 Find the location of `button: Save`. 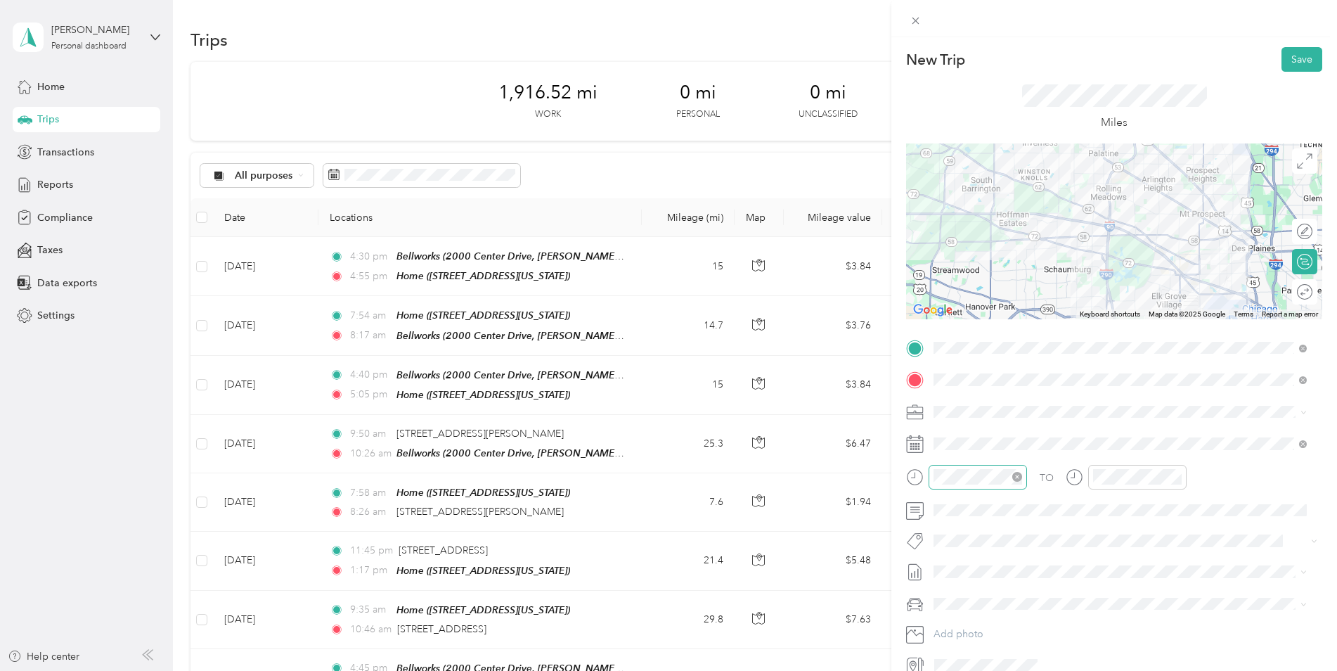

button: Save is located at coordinates (1302, 59).